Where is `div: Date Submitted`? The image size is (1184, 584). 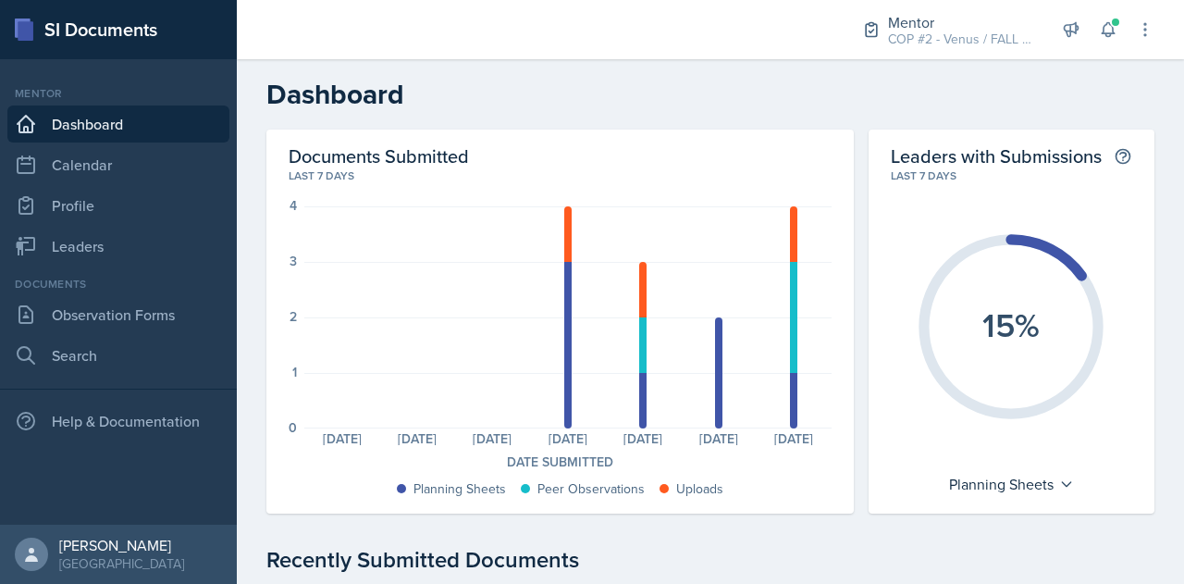
div: Date Submitted is located at coordinates (560, 462).